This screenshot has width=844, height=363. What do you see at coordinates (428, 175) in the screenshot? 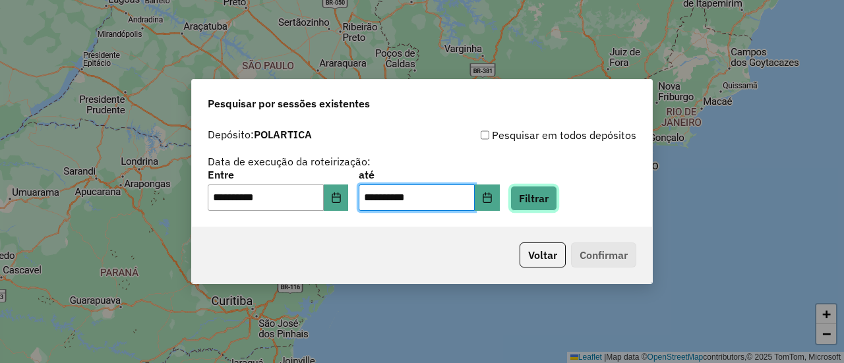
I see `label: até` at bounding box center [428, 175].